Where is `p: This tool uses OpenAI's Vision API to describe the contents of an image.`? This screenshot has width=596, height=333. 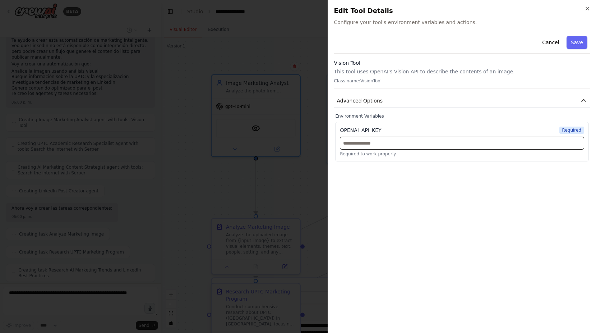
p: This tool uses OpenAI's Vision API to describe the contents of an image. is located at coordinates (462, 71).